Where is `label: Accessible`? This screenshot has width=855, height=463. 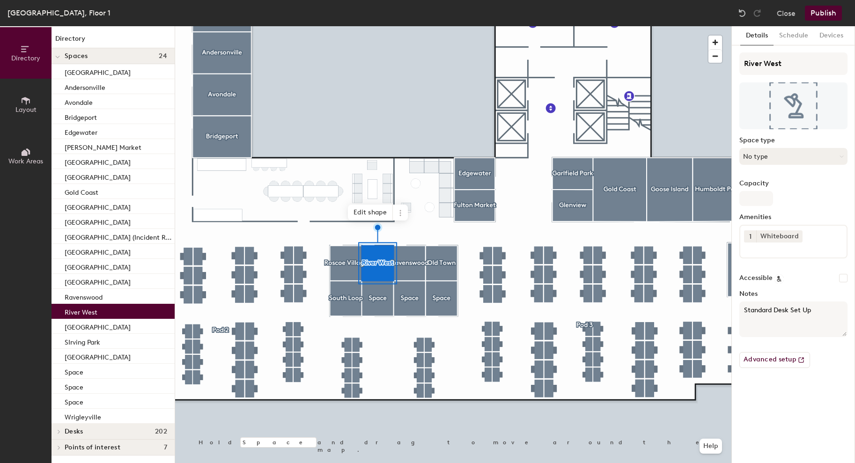 label: Accessible is located at coordinates (756, 278).